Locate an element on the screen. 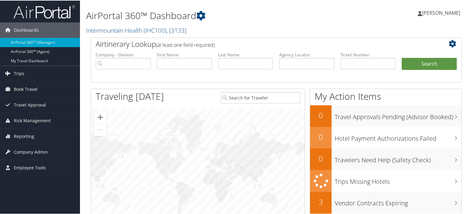 The width and height of the screenshot is (470, 214). button: Zoom out is located at coordinates (100, 129).